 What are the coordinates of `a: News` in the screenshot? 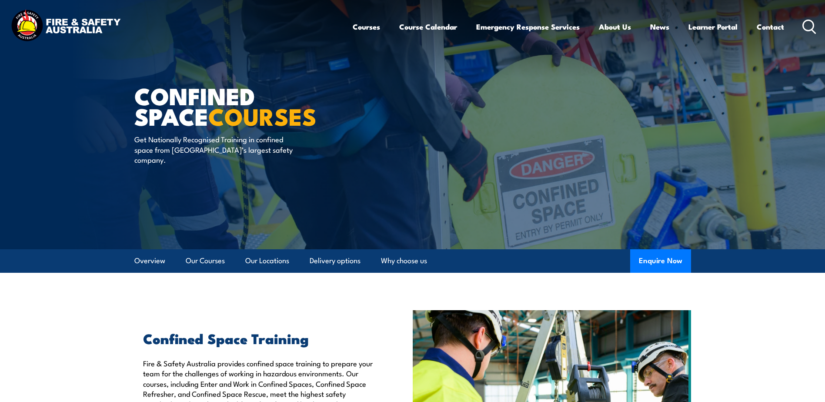 It's located at (660, 27).